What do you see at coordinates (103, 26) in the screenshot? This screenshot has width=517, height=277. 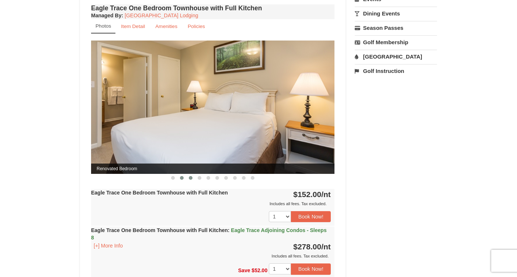 I see `small: Photos` at bounding box center [103, 26].